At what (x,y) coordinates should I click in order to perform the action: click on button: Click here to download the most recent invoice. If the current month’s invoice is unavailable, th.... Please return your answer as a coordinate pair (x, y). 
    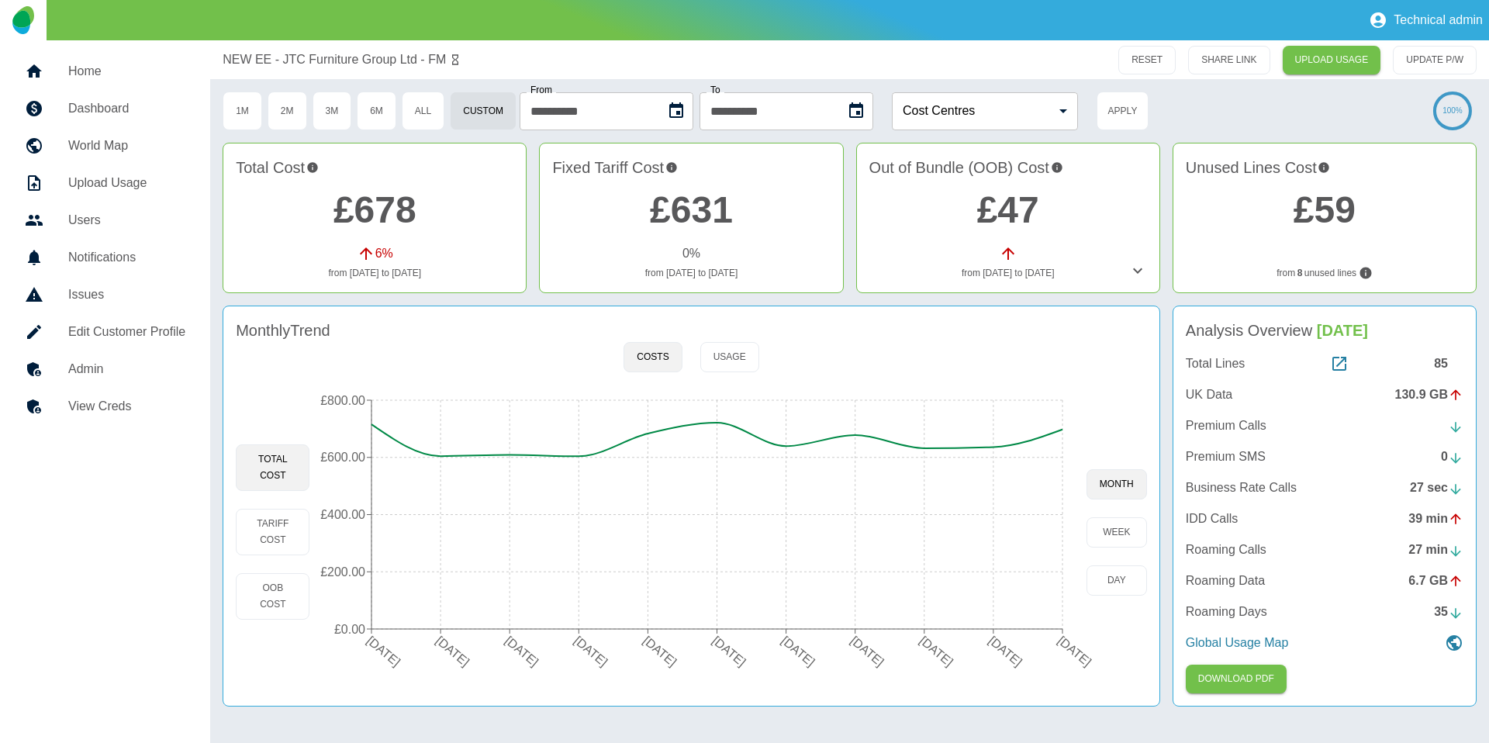
    Looking at the image, I should click on (1236, 679).